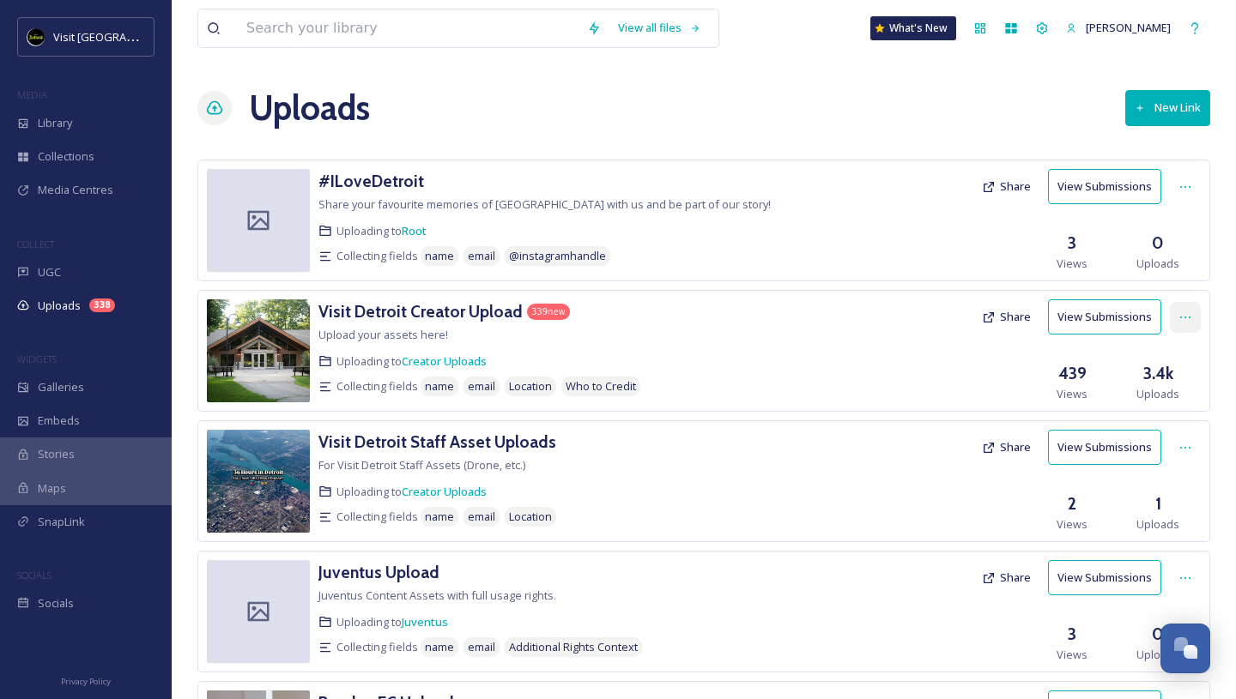  Describe the element at coordinates (51, 488) in the screenshot. I see `span: Maps` at that location.